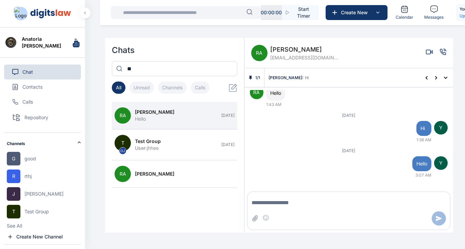  Describe the element at coordinates (11, 42) in the screenshot. I see `button: Profile` at that location.